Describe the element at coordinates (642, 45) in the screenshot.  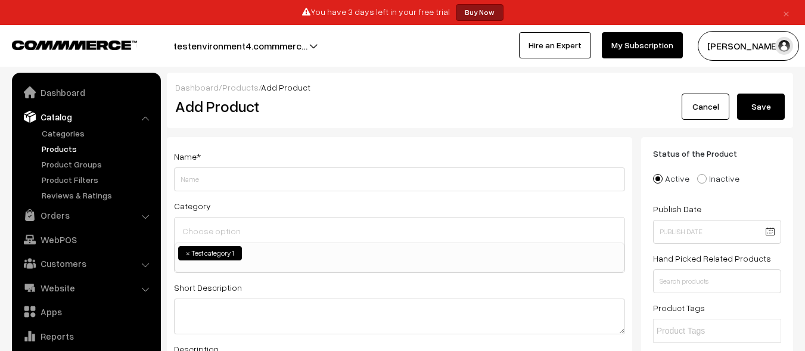
I see `a: My Subscription` at that location.